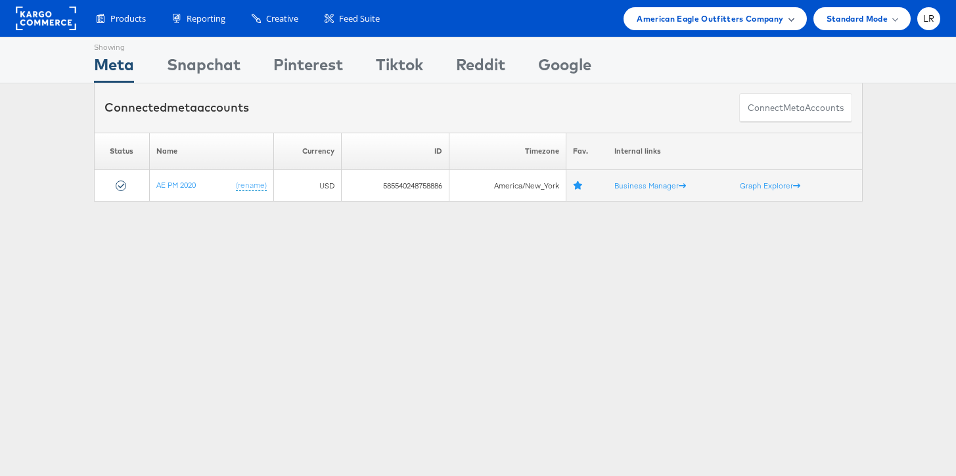  Describe the element at coordinates (177, 108) in the screenshot. I see `div: Connected accounts` at that location.